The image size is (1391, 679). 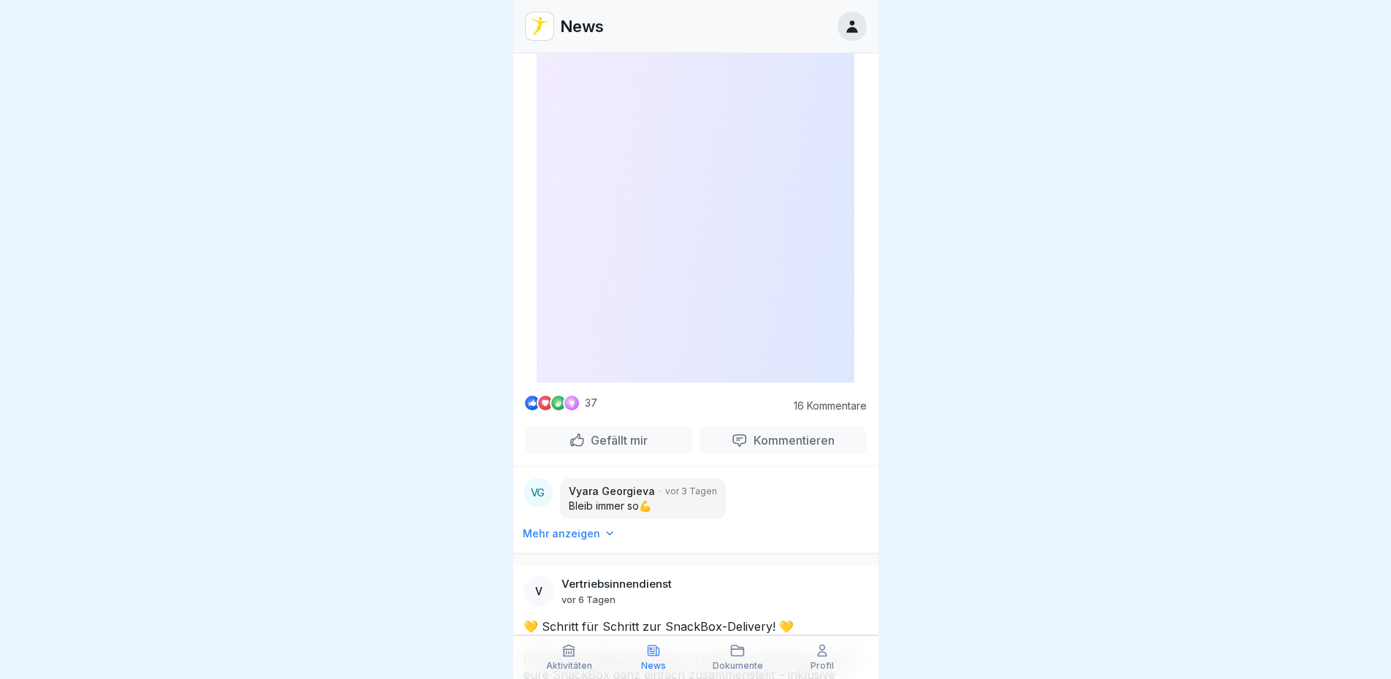 I want to click on div: VG, so click(x=538, y=493).